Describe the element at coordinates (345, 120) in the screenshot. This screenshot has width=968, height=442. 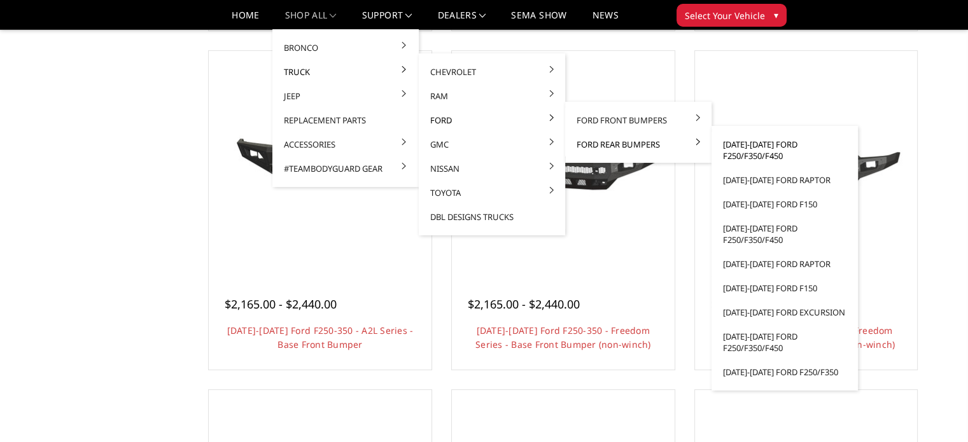
I see `a: Replacement Parts` at that location.